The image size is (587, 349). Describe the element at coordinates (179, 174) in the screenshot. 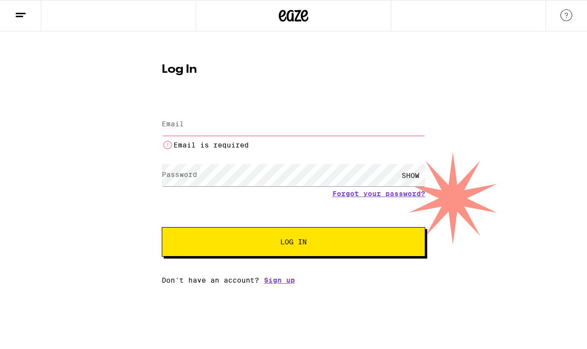

I see `label: Password` at that location.